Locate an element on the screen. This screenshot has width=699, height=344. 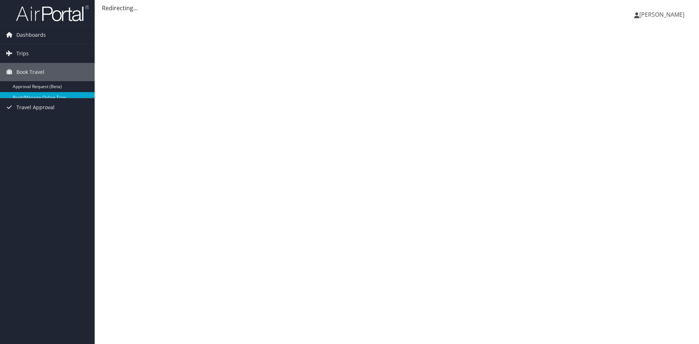
img: airportal-logo.png is located at coordinates (52, 13).